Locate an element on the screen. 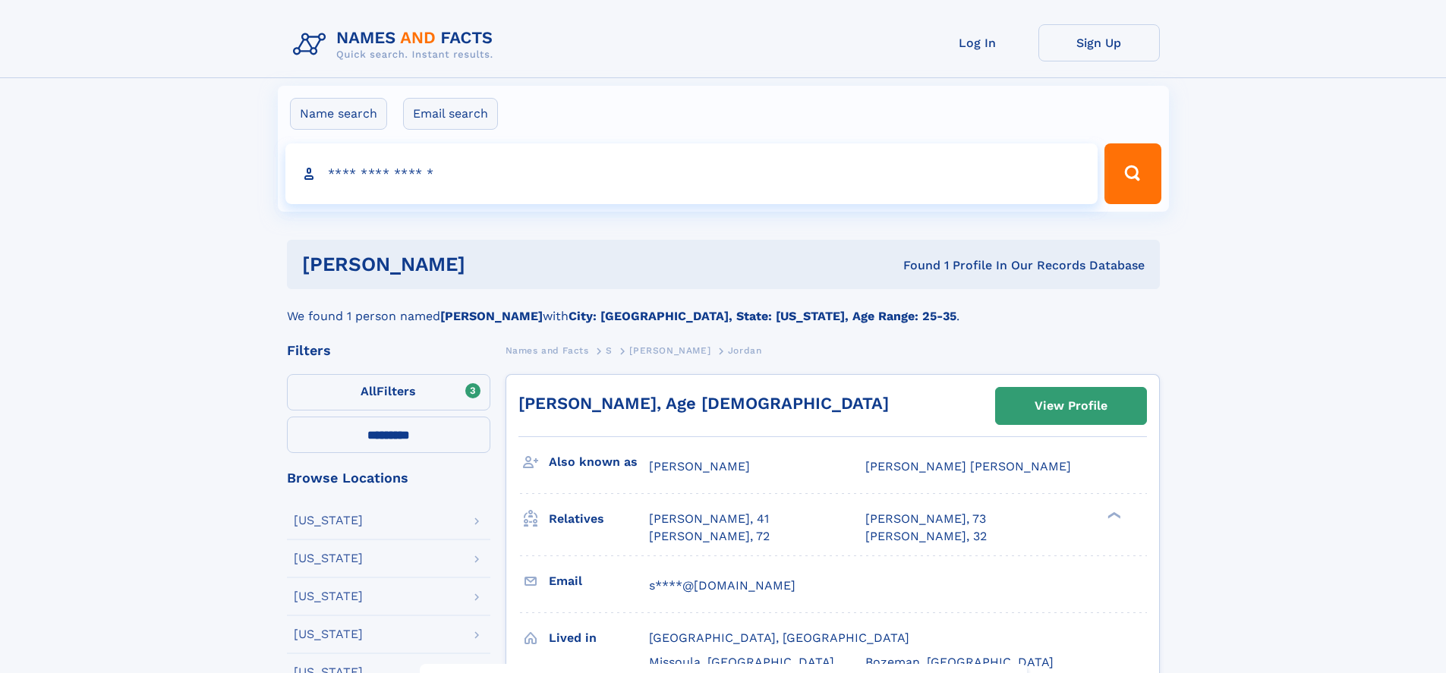  a: Sign Up is located at coordinates (1099, 42).